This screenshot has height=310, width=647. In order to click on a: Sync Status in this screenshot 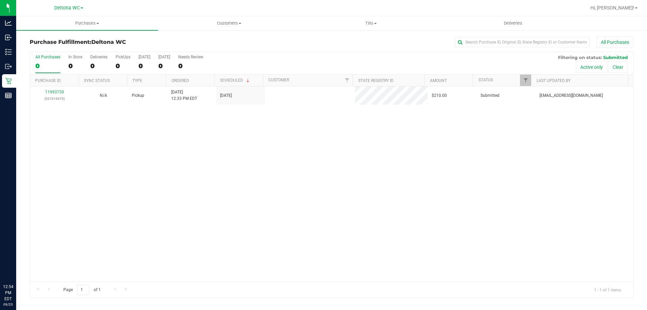, I will do `click(97, 81)`.